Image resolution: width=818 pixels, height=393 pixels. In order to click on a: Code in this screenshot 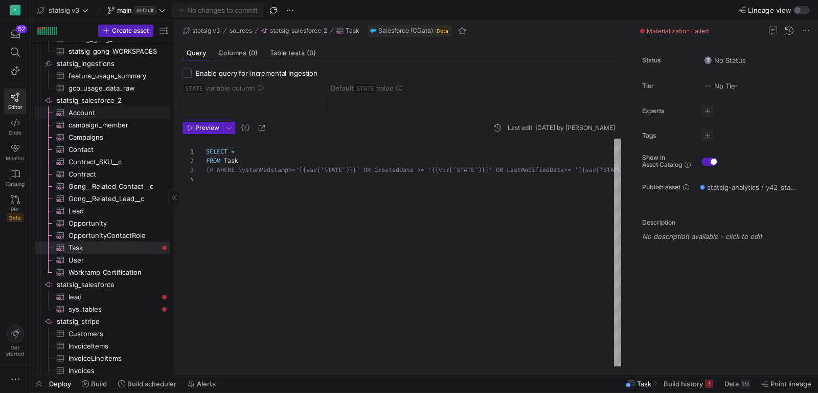, I will do `click(15, 127)`.